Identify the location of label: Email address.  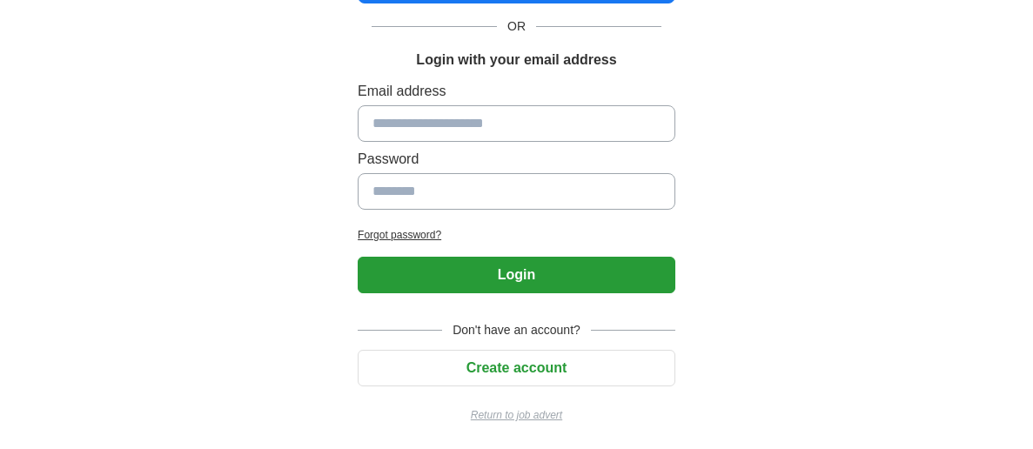
(516, 91).